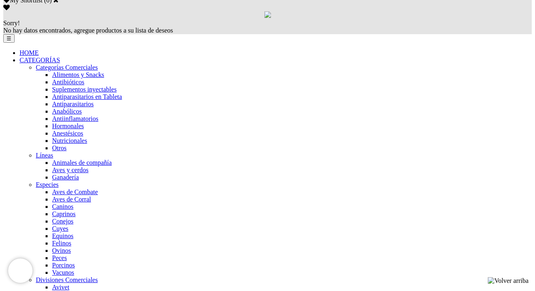 The width and height of the screenshot is (535, 291). What do you see at coordinates (67, 280) in the screenshot?
I see `a: Divisiones Comerciales` at bounding box center [67, 280].